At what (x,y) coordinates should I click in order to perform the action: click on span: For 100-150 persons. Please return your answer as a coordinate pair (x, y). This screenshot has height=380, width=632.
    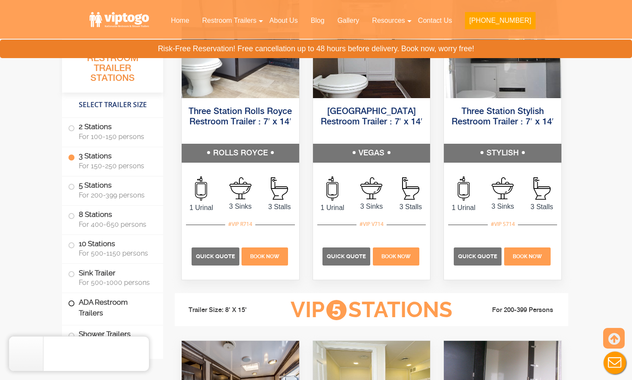
    Looking at the image, I should click on (116, 136).